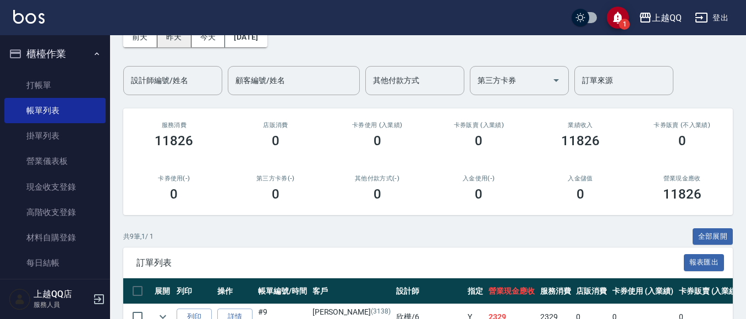 This screenshot has width=746, height=319. I want to click on a: 高階收支登錄, so click(55, 212).